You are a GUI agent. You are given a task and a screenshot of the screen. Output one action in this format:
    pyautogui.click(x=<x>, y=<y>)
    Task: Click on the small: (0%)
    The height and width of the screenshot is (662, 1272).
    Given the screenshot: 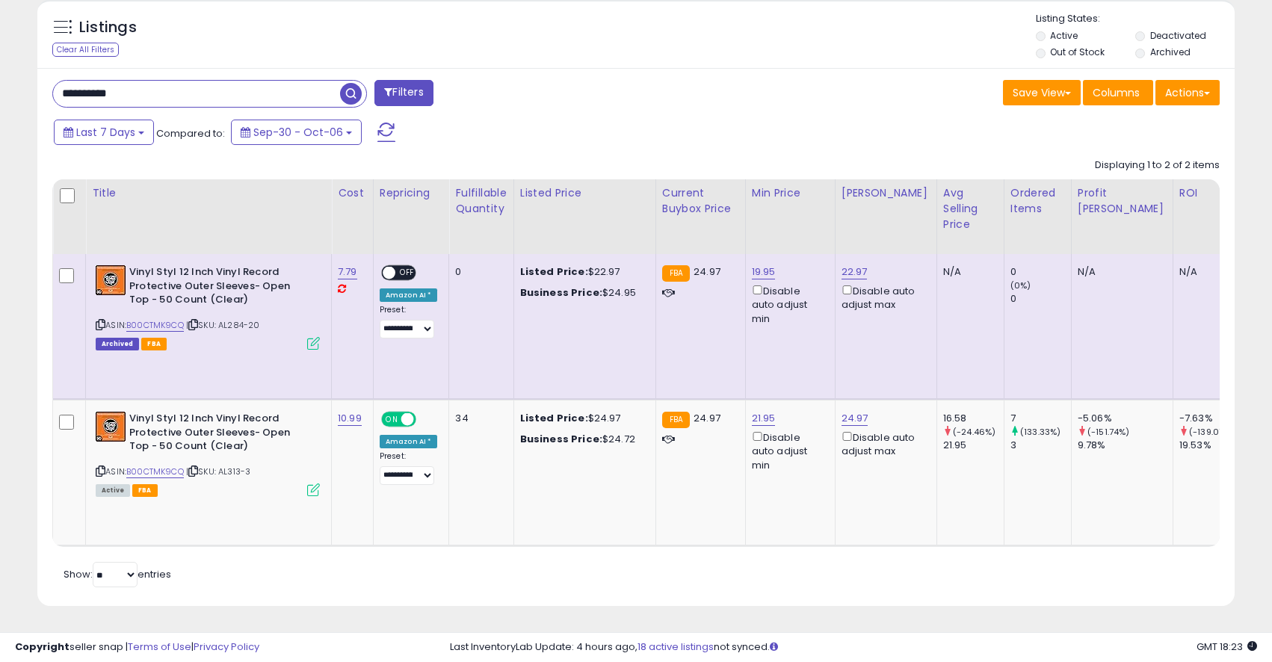 What is the action you would take?
    pyautogui.click(x=1021, y=286)
    